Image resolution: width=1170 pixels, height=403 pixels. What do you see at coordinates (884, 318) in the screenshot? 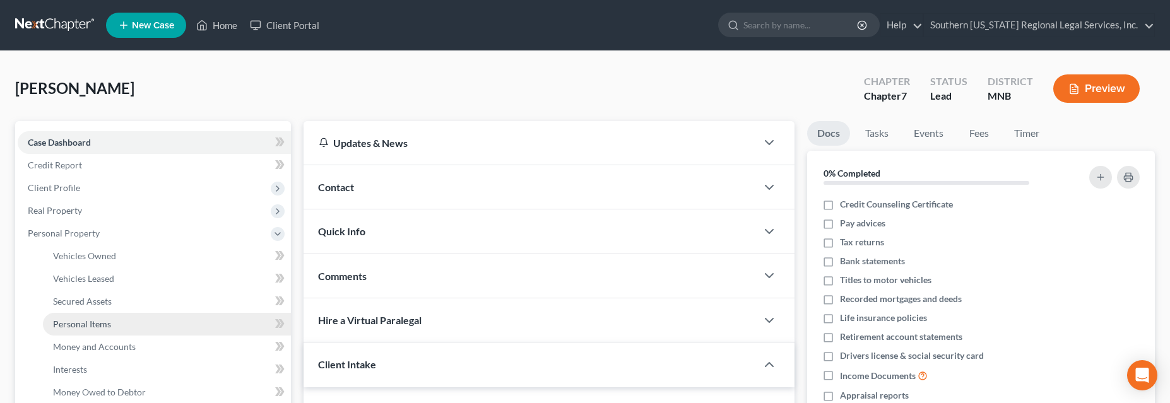
I see `span: Life insurance policies` at bounding box center [884, 318].